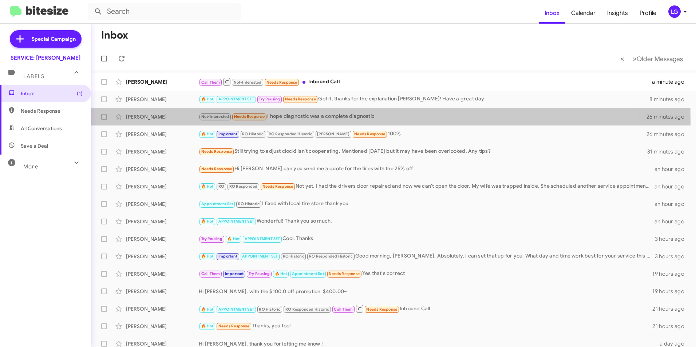 This screenshot has height=347, width=696. I want to click on span: Profile, so click(648, 13).